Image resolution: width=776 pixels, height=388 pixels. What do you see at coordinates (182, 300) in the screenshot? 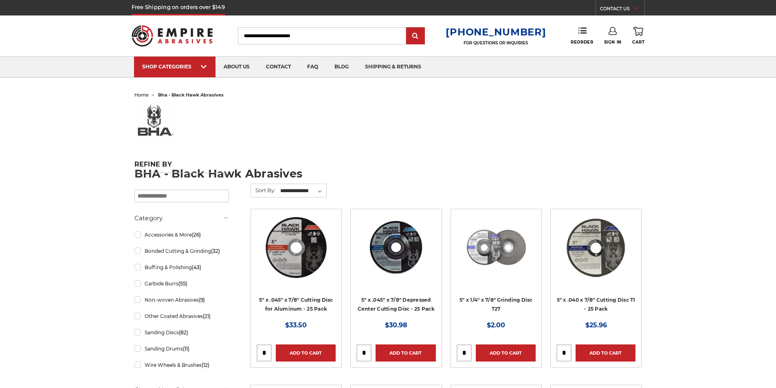
I see `a: Non-woven Abrasives` at bounding box center [182, 300].